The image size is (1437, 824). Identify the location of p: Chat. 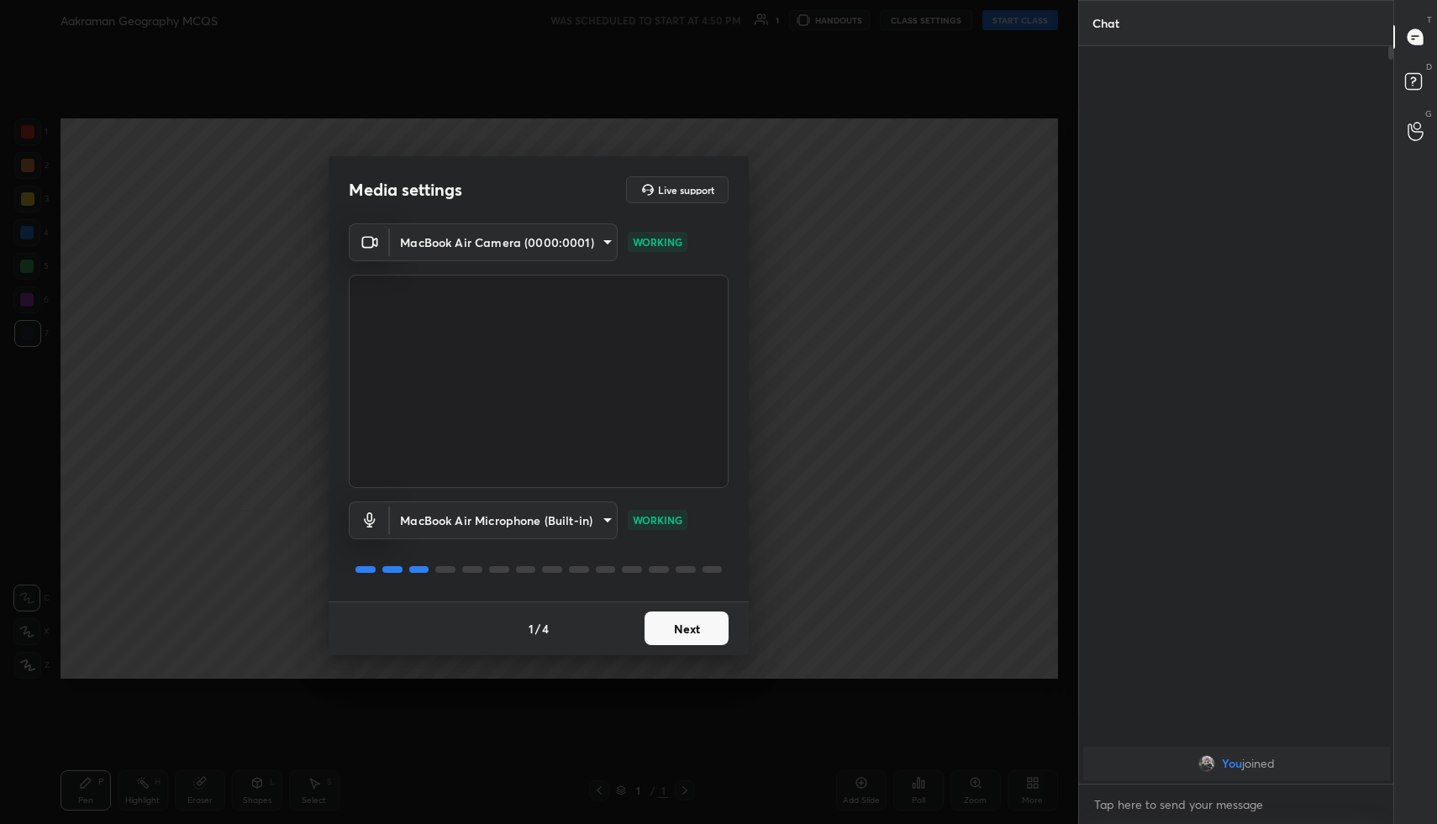
(1106, 23).